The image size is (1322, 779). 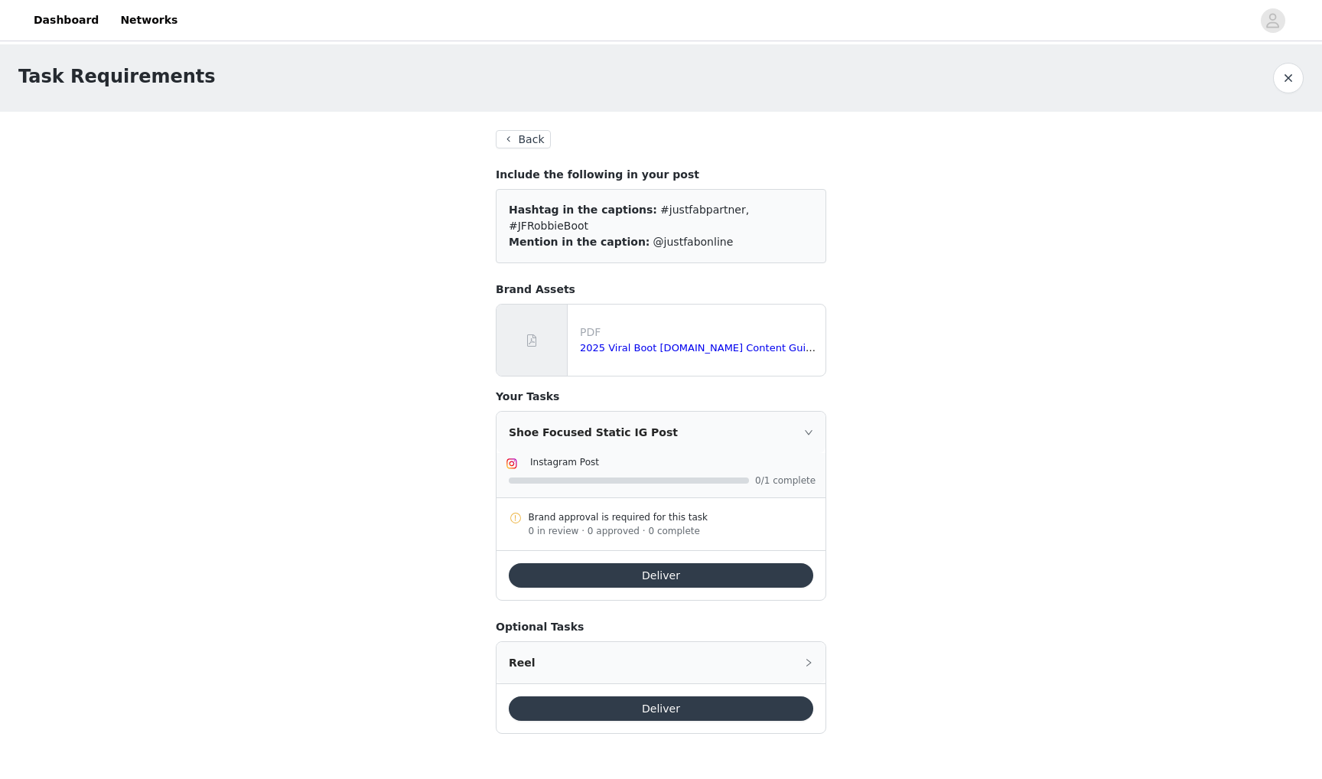 What do you see at coordinates (1273, 21) in the screenshot?
I see `div: avatar` at bounding box center [1273, 21].